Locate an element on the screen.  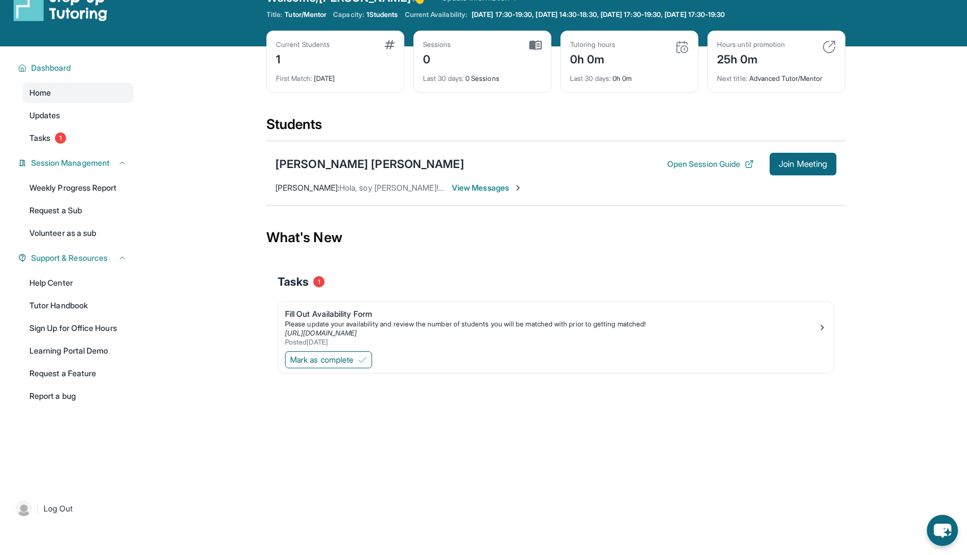
a: Help Center is located at coordinates (78, 283).